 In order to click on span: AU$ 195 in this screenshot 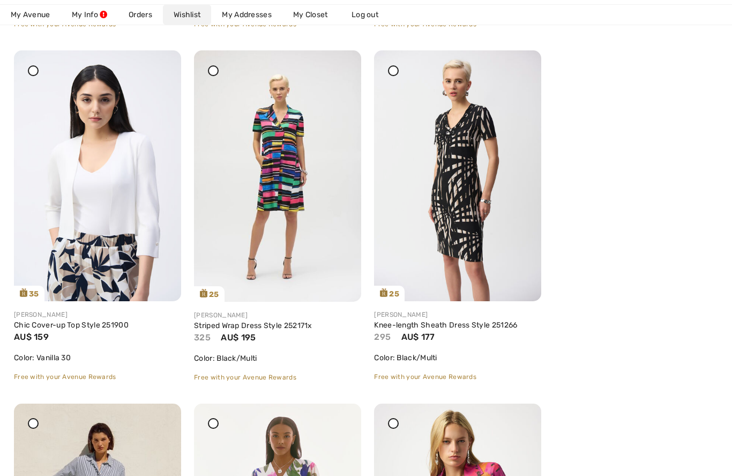, I will do `click(238, 337)`.